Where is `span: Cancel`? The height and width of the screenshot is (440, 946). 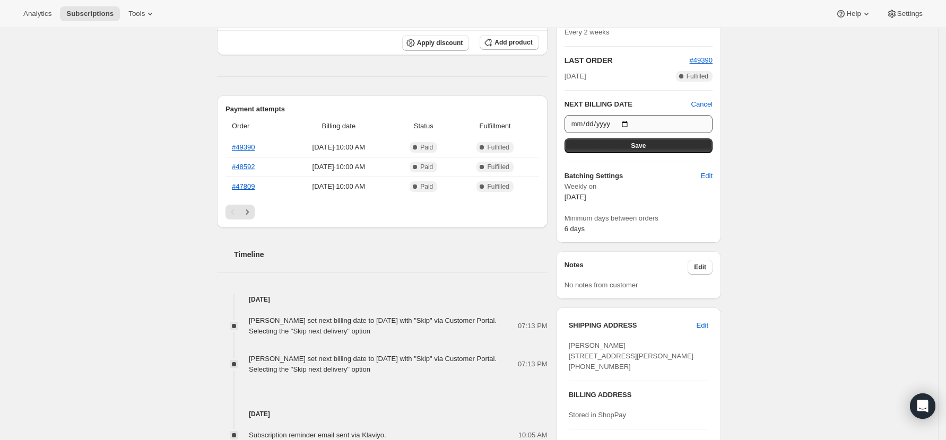 span: Cancel is located at coordinates (702, 105).